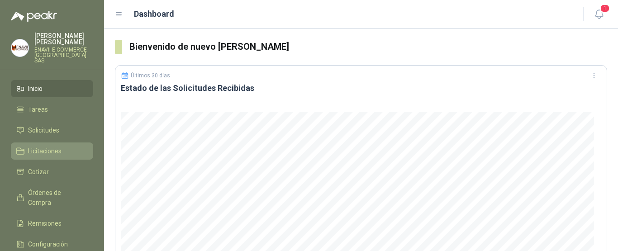 This screenshot has height=251, width=618. What do you see at coordinates (52, 89) in the screenshot?
I see `a: Inicio` at bounding box center [52, 89].